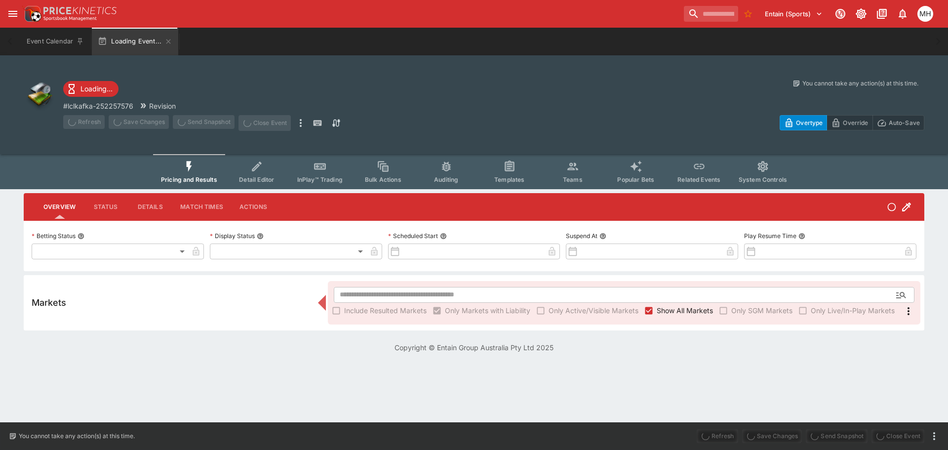  What do you see at coordinates (98, 106) in the screenshot?
I see `p: Copy To Clipboard` at bounding box center [98, 106].